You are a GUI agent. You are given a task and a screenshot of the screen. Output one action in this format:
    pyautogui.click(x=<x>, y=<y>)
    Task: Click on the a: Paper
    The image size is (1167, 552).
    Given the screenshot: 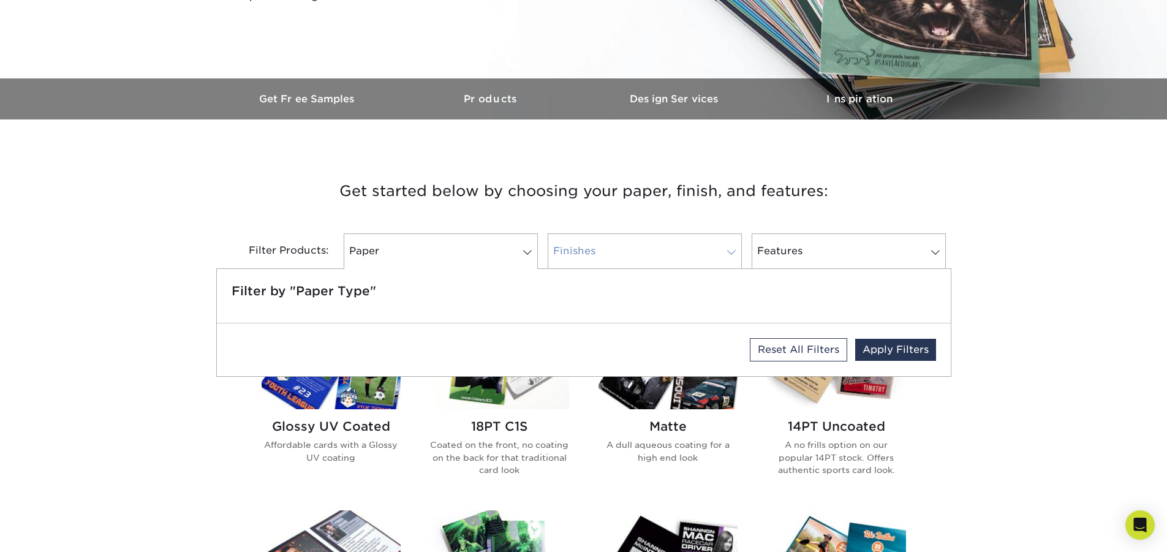 What is the action you would take?
    pyautogui.click(x=440, y=251)
    